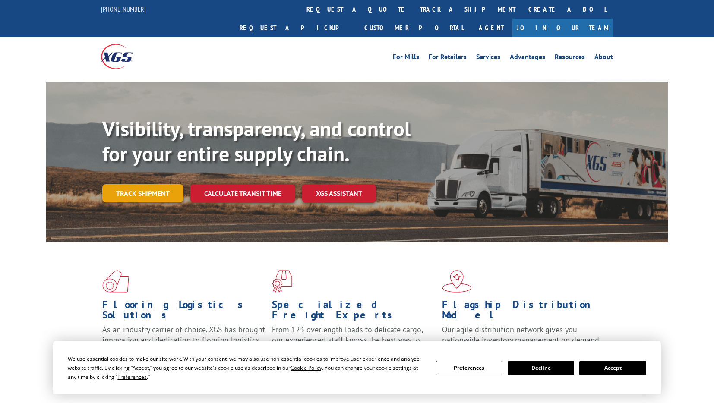  Describe the element at coordinates (282, 281) in the screenshot. I see `img: xgs-icon-focused-on-flooring-red` at that location.